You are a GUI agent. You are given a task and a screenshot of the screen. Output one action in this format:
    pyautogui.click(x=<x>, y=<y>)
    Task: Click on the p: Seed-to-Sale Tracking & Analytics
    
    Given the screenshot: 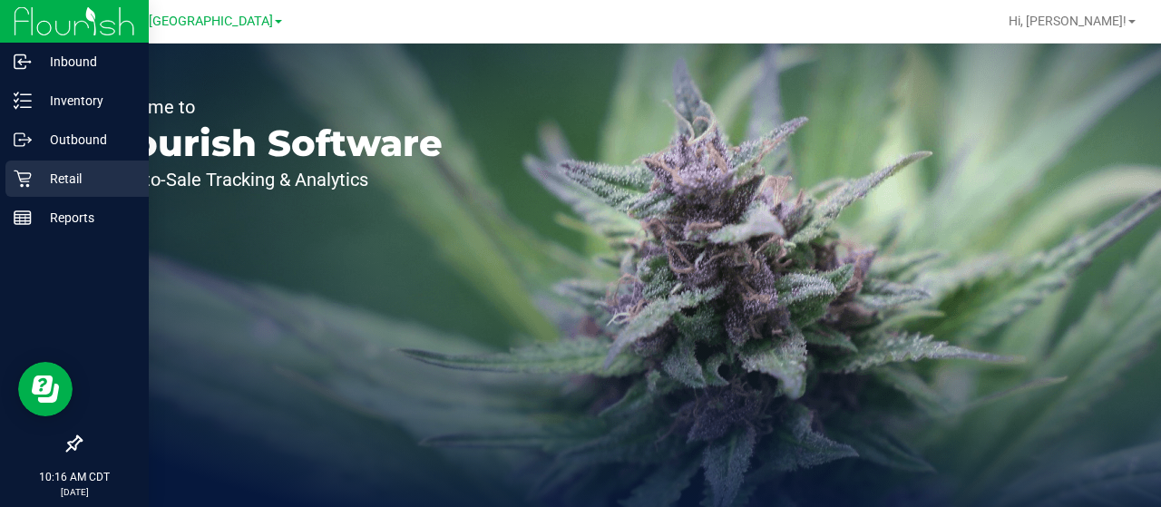 What is the action you would take?
    pyautogui.click(x=270, y=180)
    